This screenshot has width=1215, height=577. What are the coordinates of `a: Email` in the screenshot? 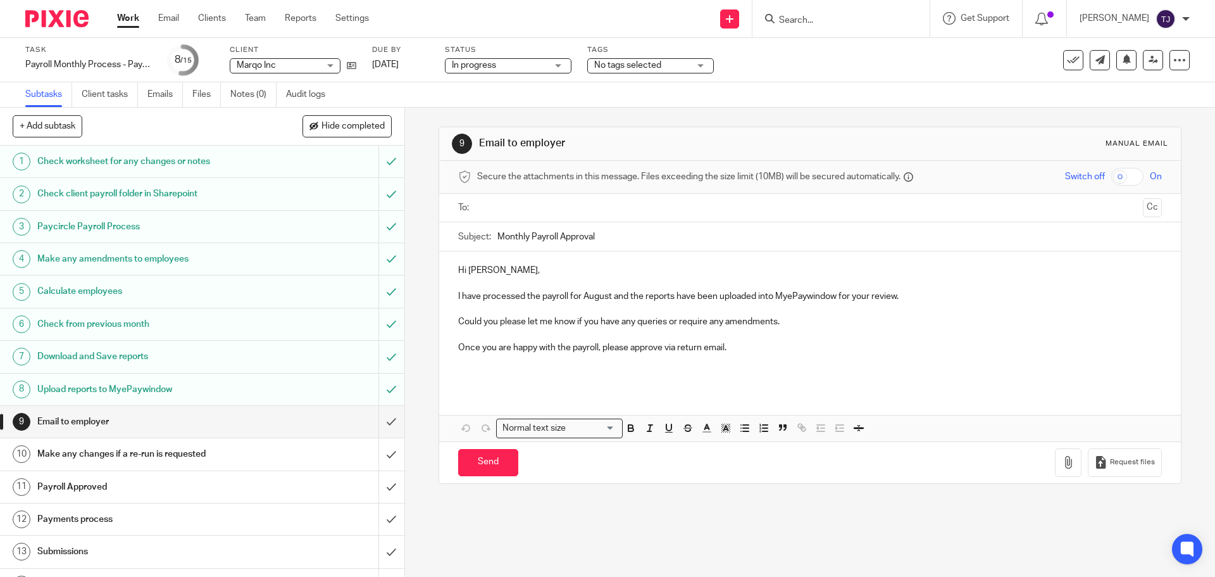 It's located at (168, 18).